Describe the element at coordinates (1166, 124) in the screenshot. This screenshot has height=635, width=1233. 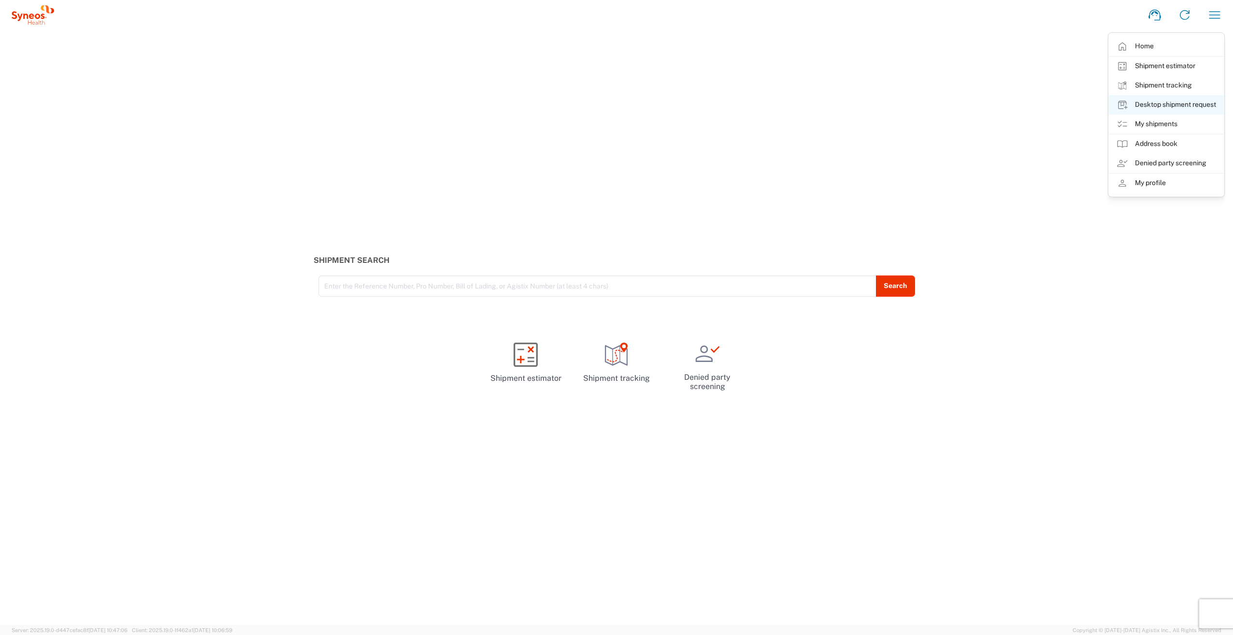
I see `a: My shipments` at that location.